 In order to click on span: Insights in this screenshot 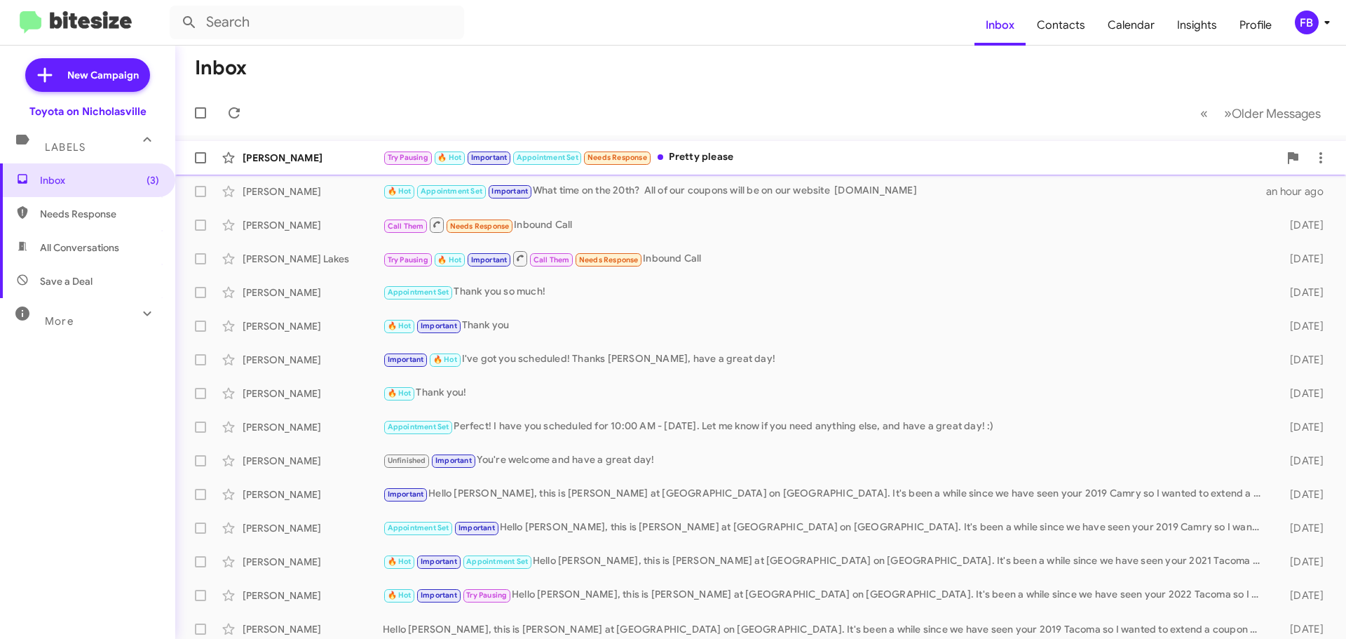, I will do `click(1197, 25)`.